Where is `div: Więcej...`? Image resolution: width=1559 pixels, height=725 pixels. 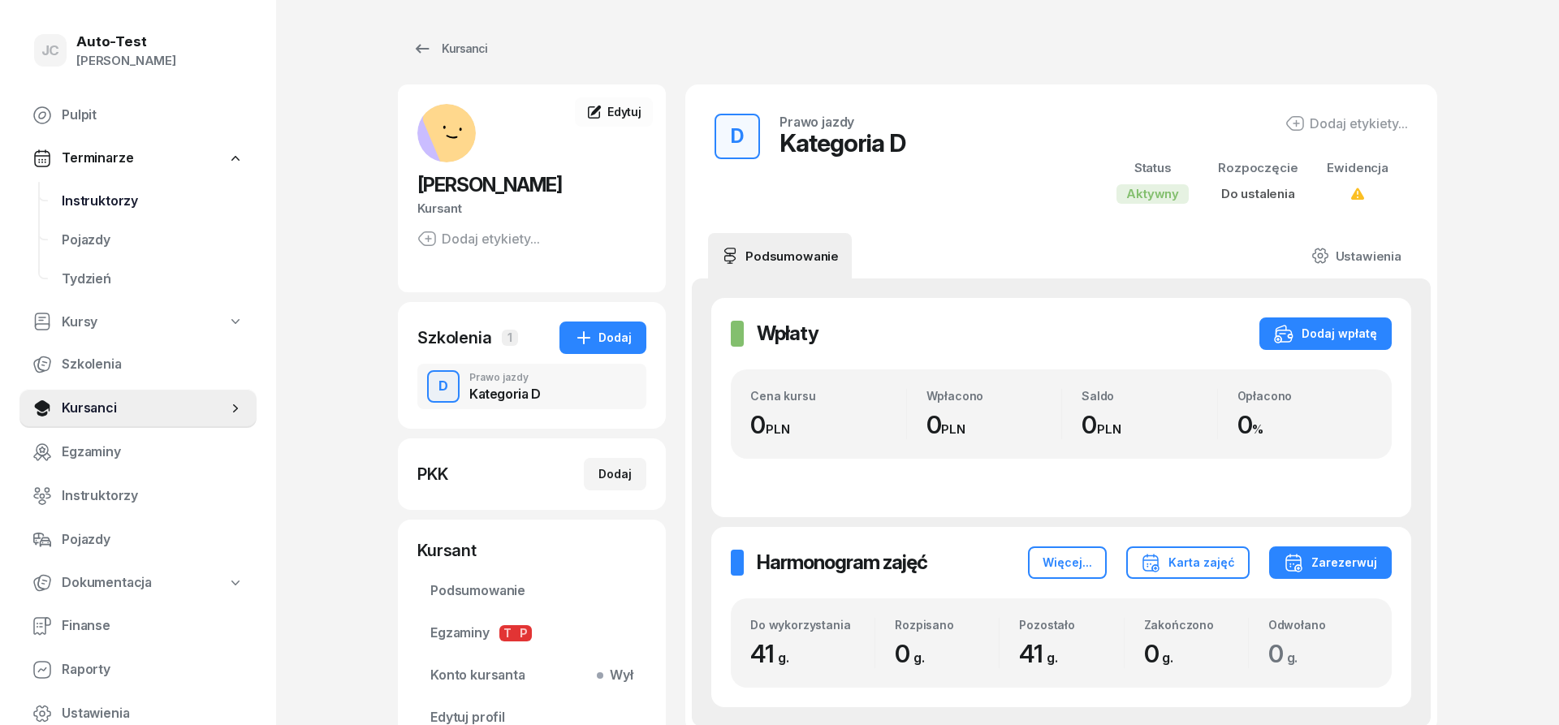
div: Więcej... is located at coordinates (1067, 563).